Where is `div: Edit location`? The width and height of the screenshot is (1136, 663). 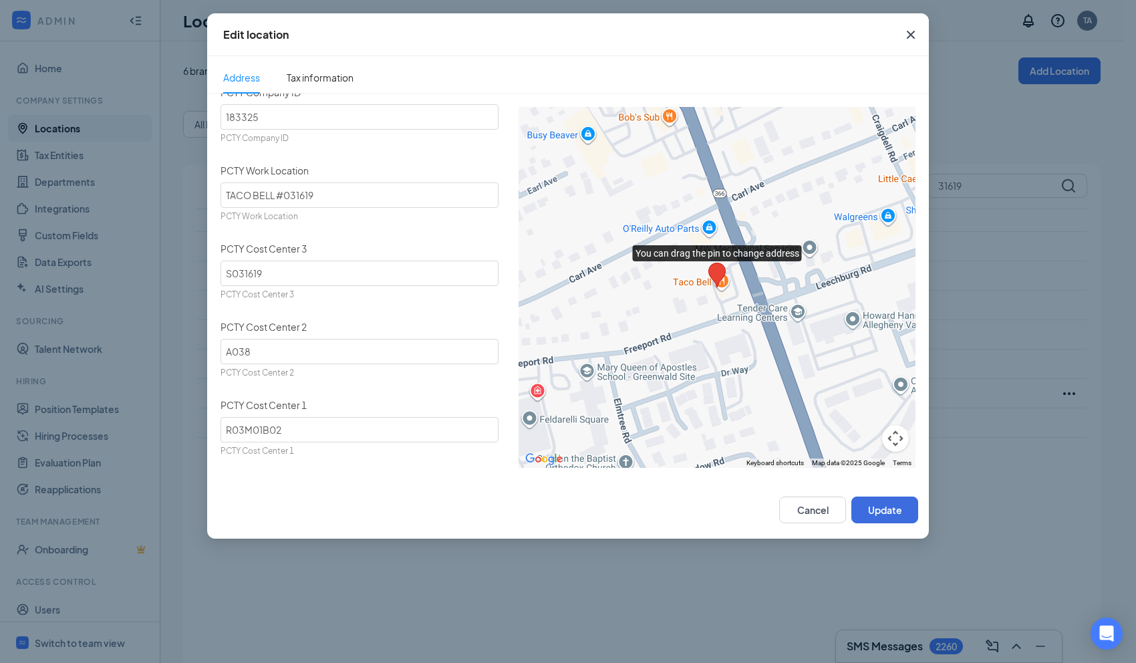
div: Edit location is located at coordinates (256, 35).